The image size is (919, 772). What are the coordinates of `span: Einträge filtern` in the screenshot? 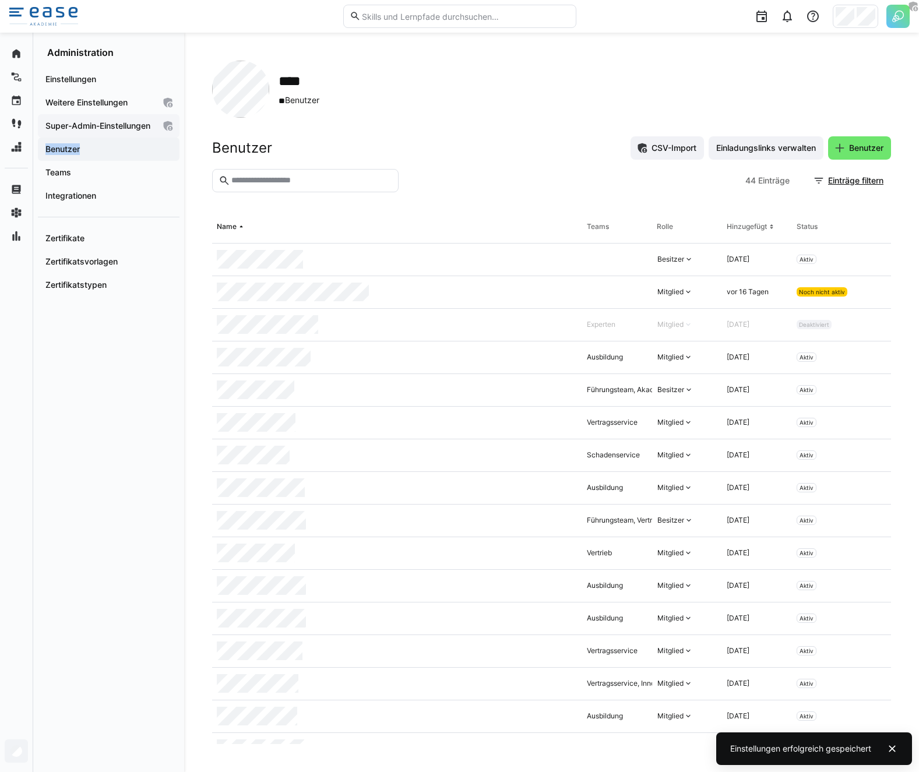 It's located at (855, 181).